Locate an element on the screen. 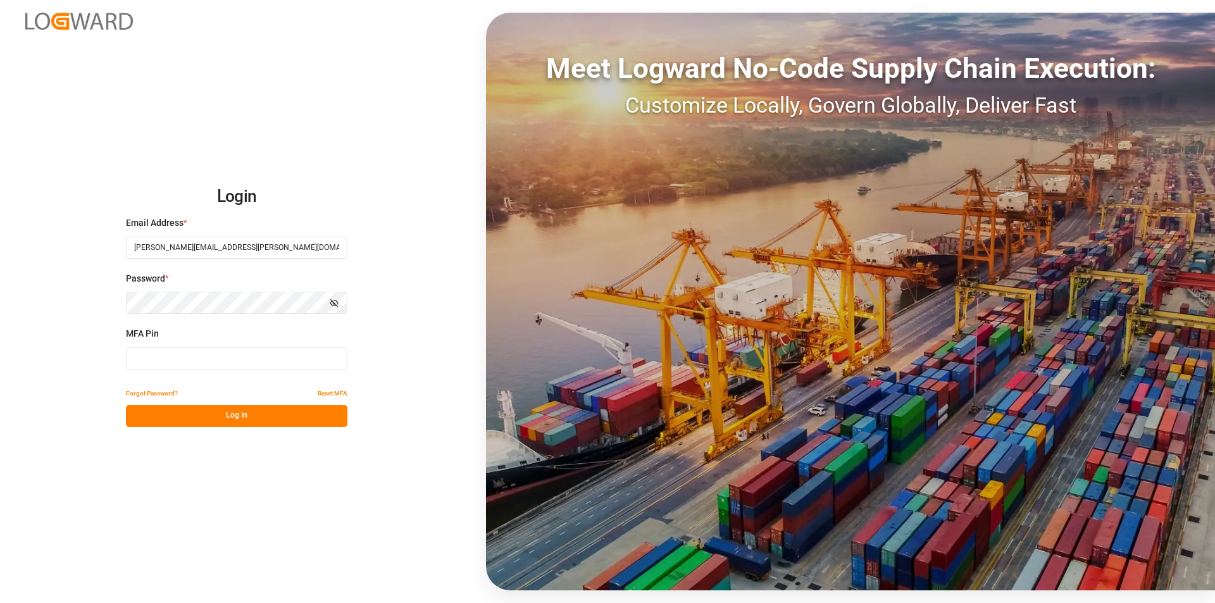 The width and height of the screenshot is (1215, 603). button: Log In is located at coordinates (237, 416).